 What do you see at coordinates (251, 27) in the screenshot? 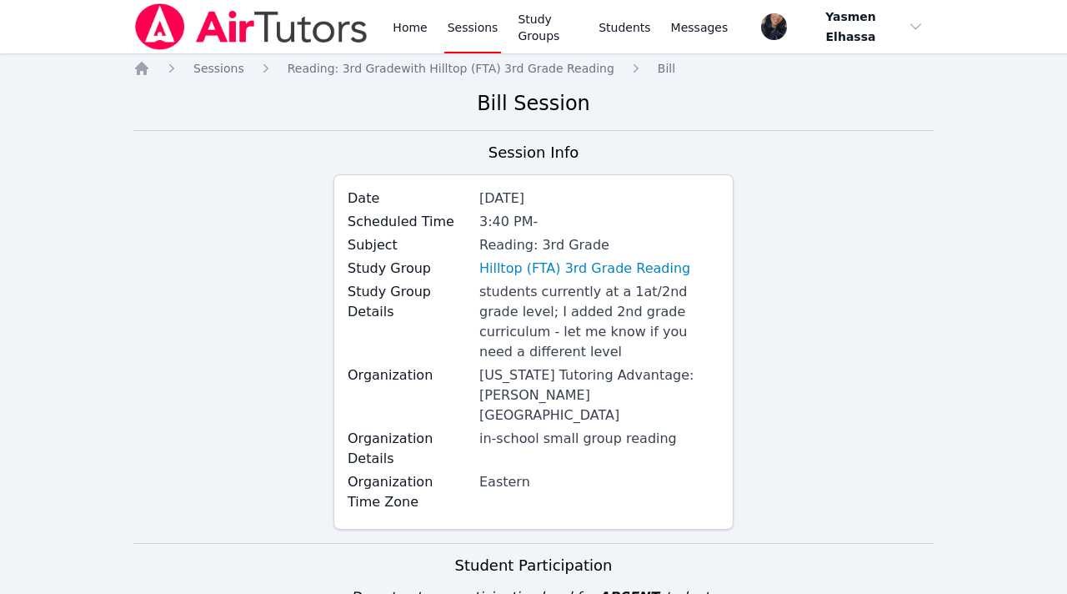
I see `img: Air Tutors` at bounding box center [251, 27].